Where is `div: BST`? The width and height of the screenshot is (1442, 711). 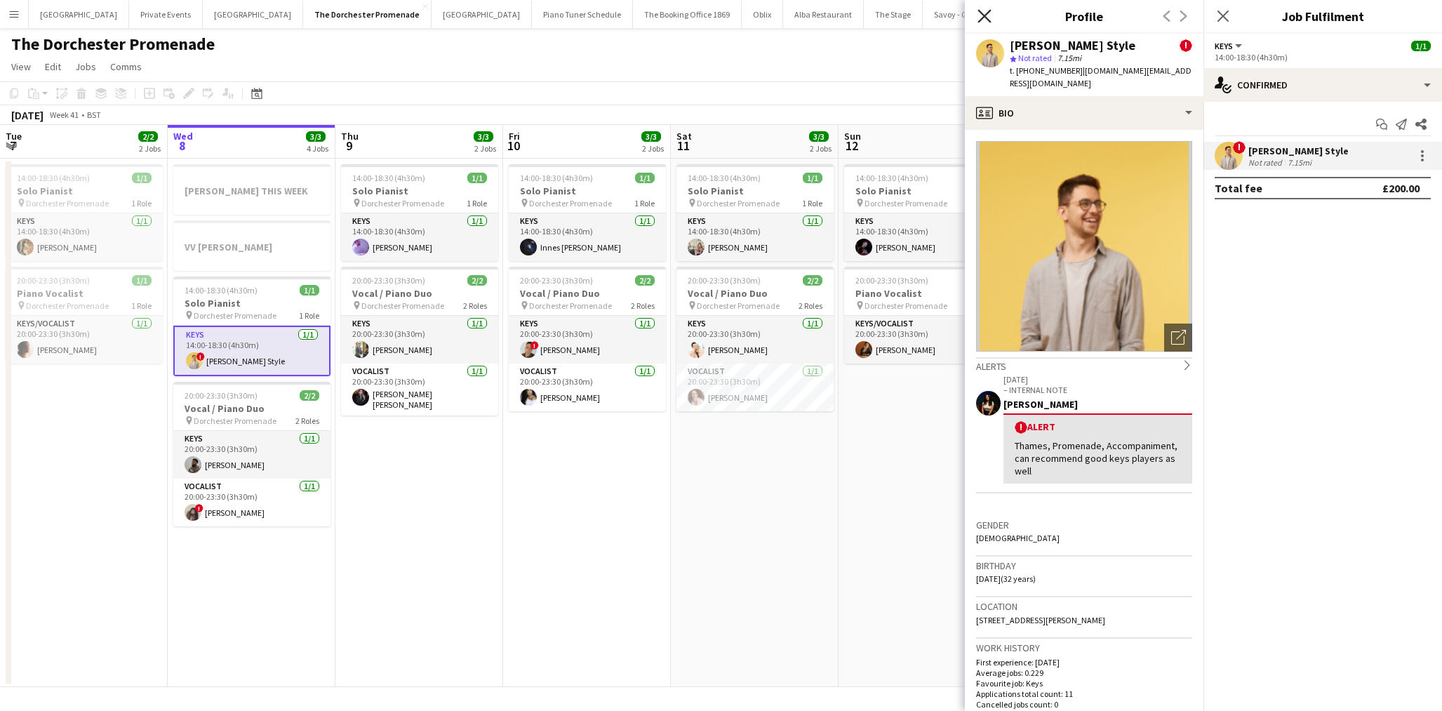 div: BST is located at coordinates (94, 114).